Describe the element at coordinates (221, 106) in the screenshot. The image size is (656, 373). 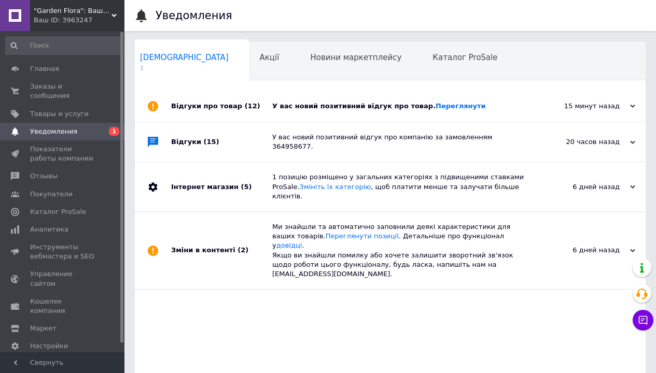
I see `div: Відгуки про товар` at that location.